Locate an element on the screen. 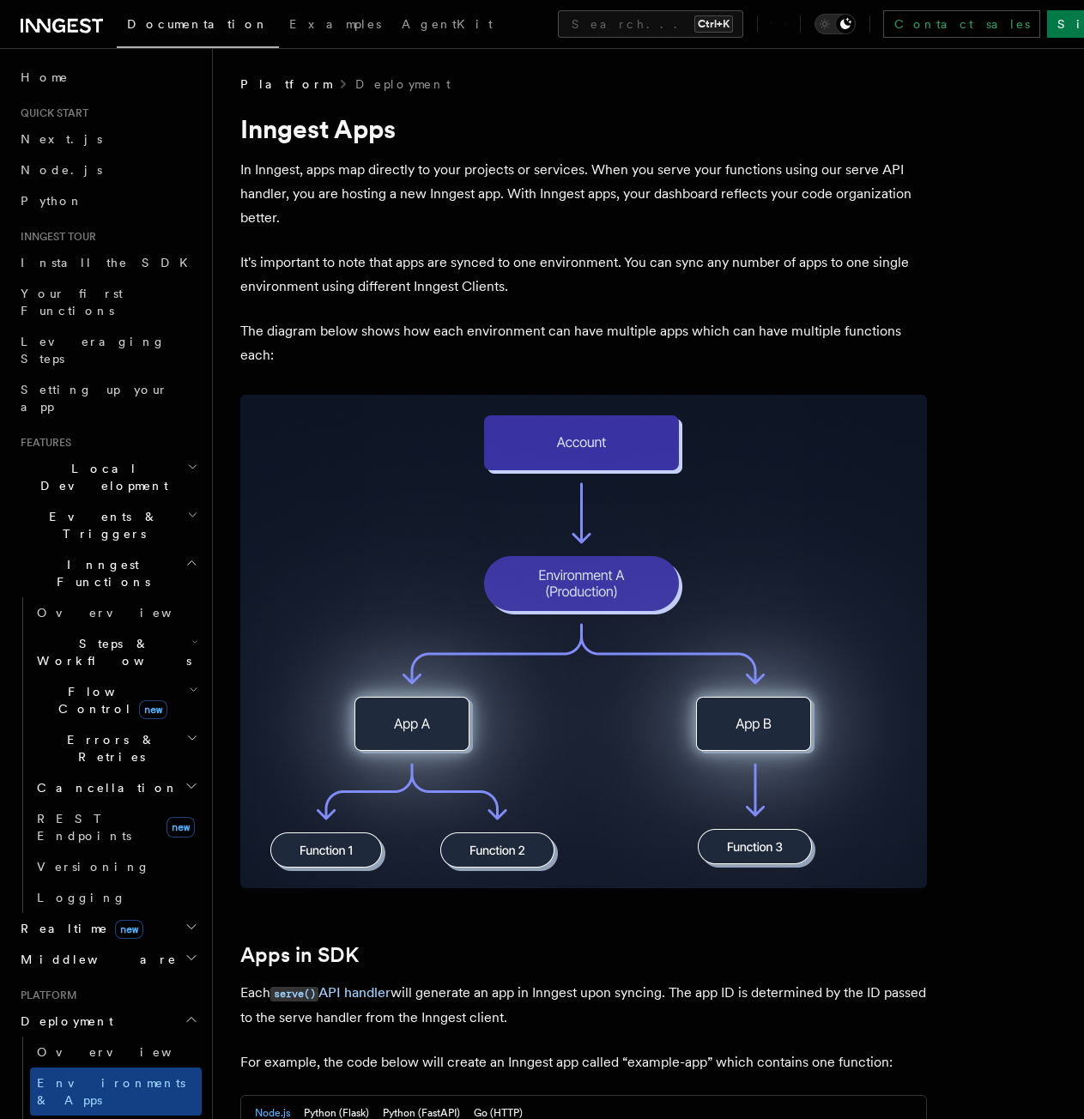 This screenshot has width=1084, height=1119. span: Middleware is located at coordinates (95, 960).